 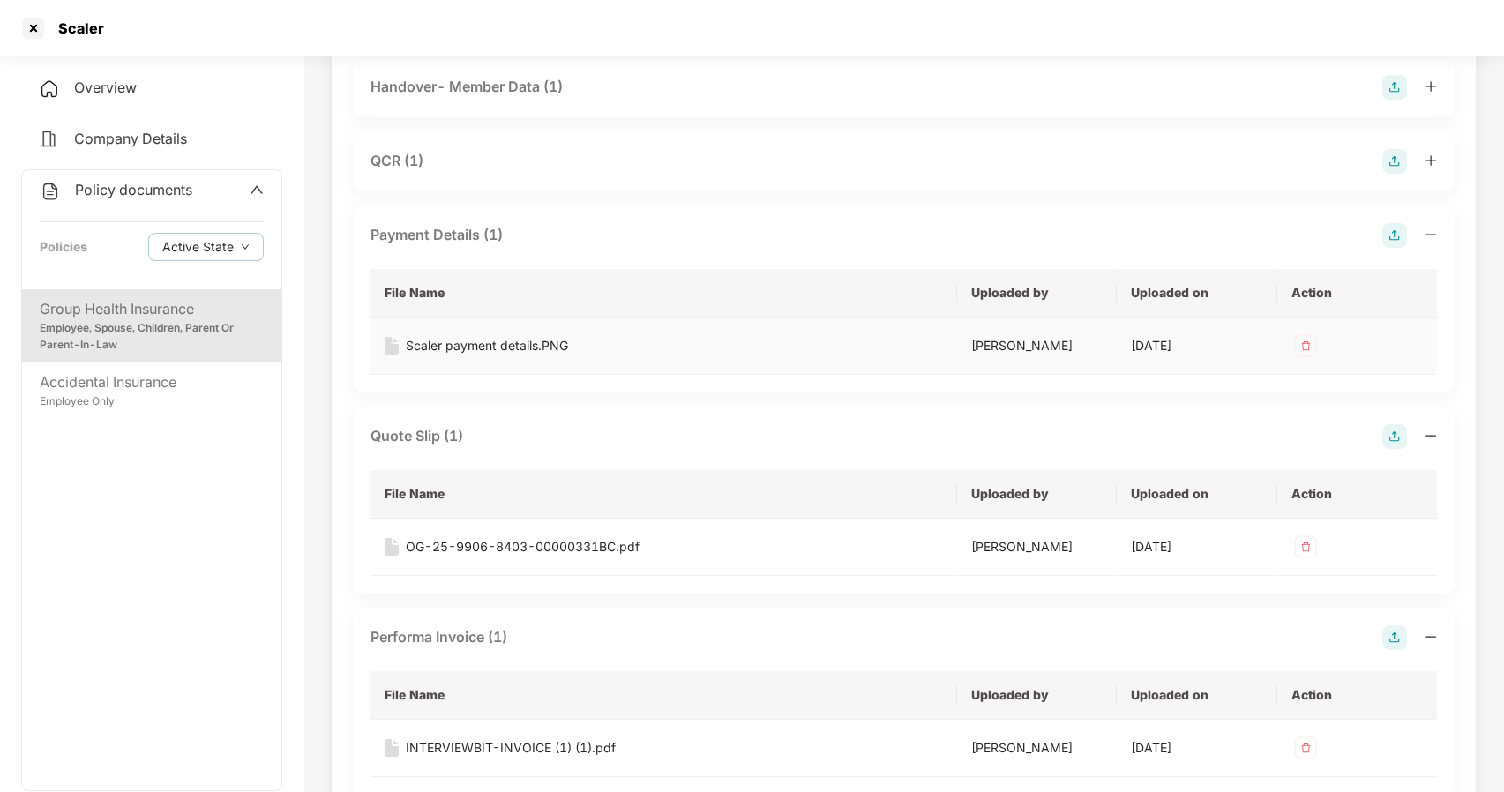 I want to click on span: Active State, so click(x=198, y=247).